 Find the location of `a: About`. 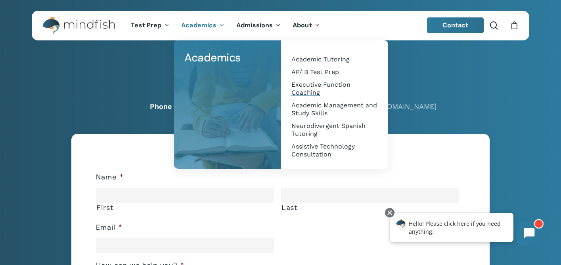

a: About is located at coordinates (306, 25).